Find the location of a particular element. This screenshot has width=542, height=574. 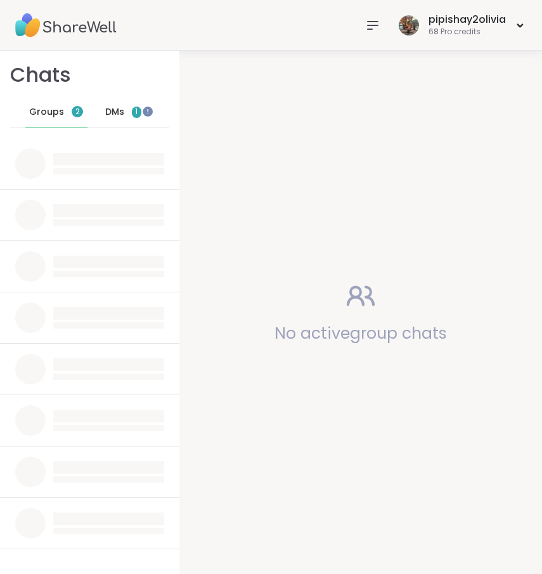

span: DMs is located at coordinates (115, 112).